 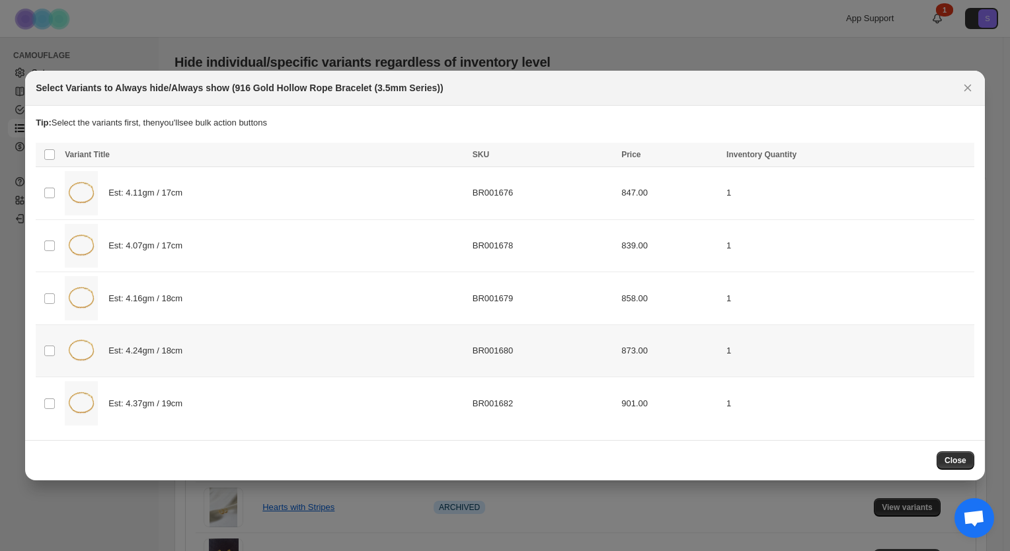 What do you see at coordinates (480, 155) in the screenshot?
I see `span: SKU` at bounding box center [480, 155].